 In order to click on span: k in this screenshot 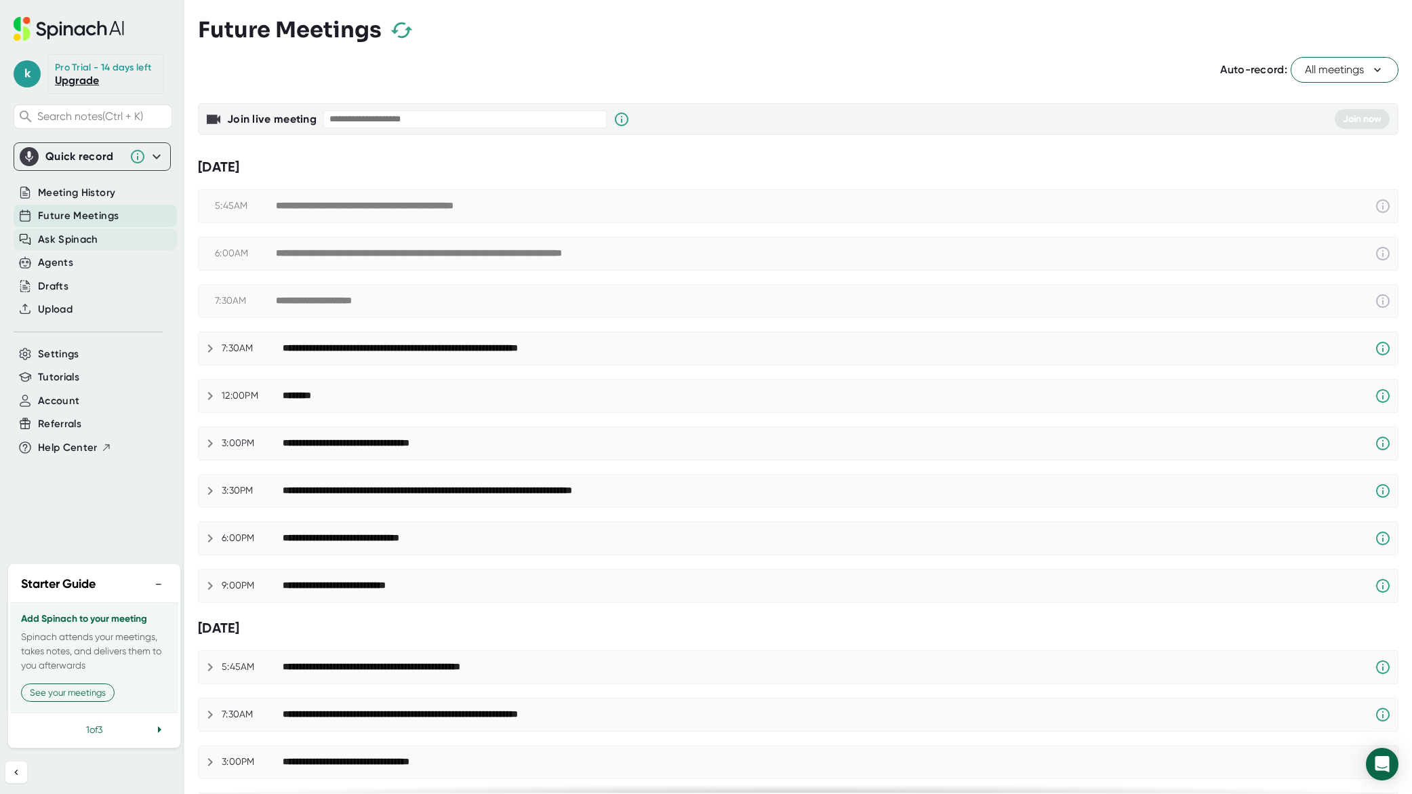, I will do `click(27, 74)`.